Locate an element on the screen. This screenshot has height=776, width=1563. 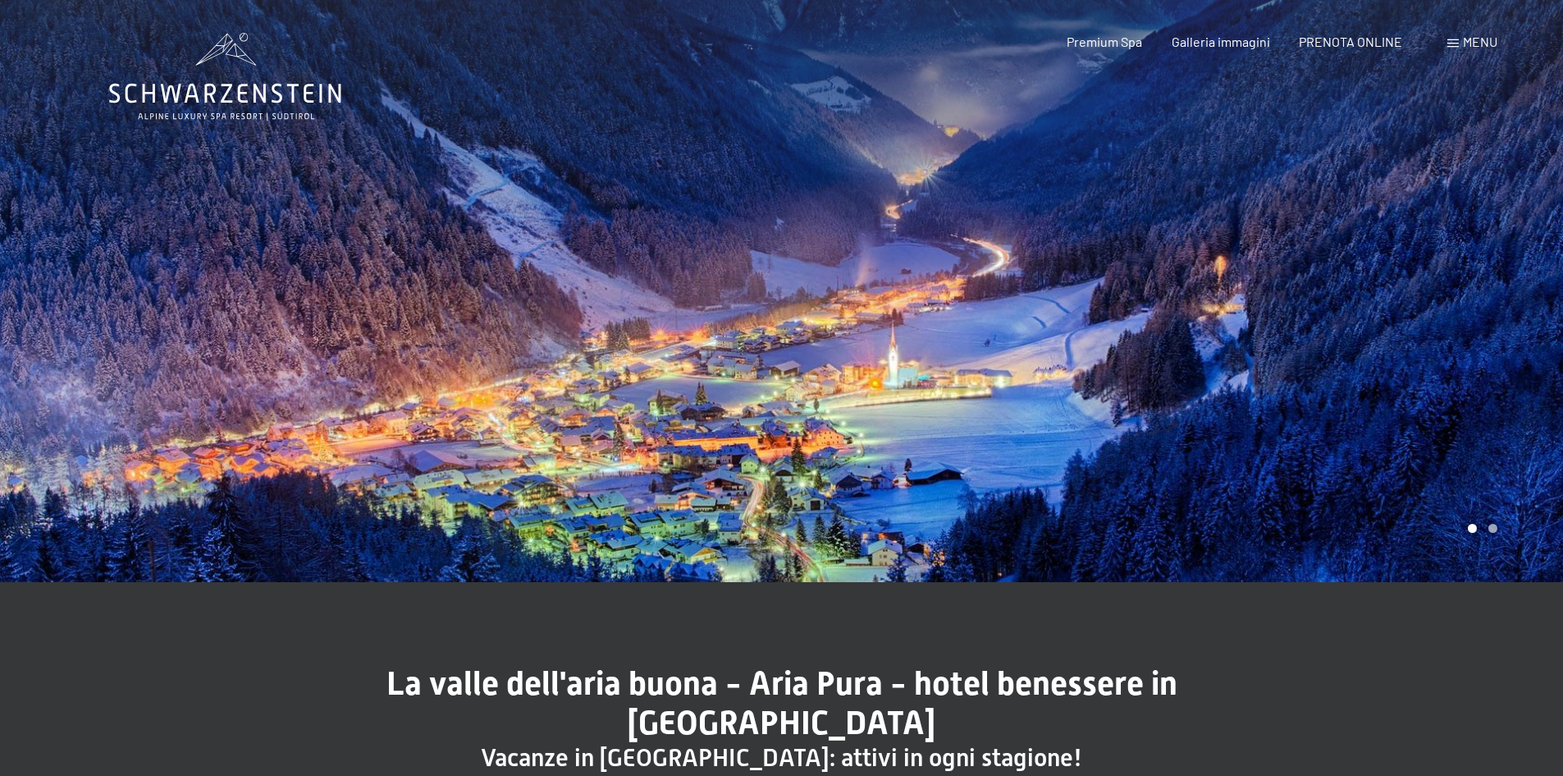
span: Galleria immagini is located at coordinates (1221, 41).